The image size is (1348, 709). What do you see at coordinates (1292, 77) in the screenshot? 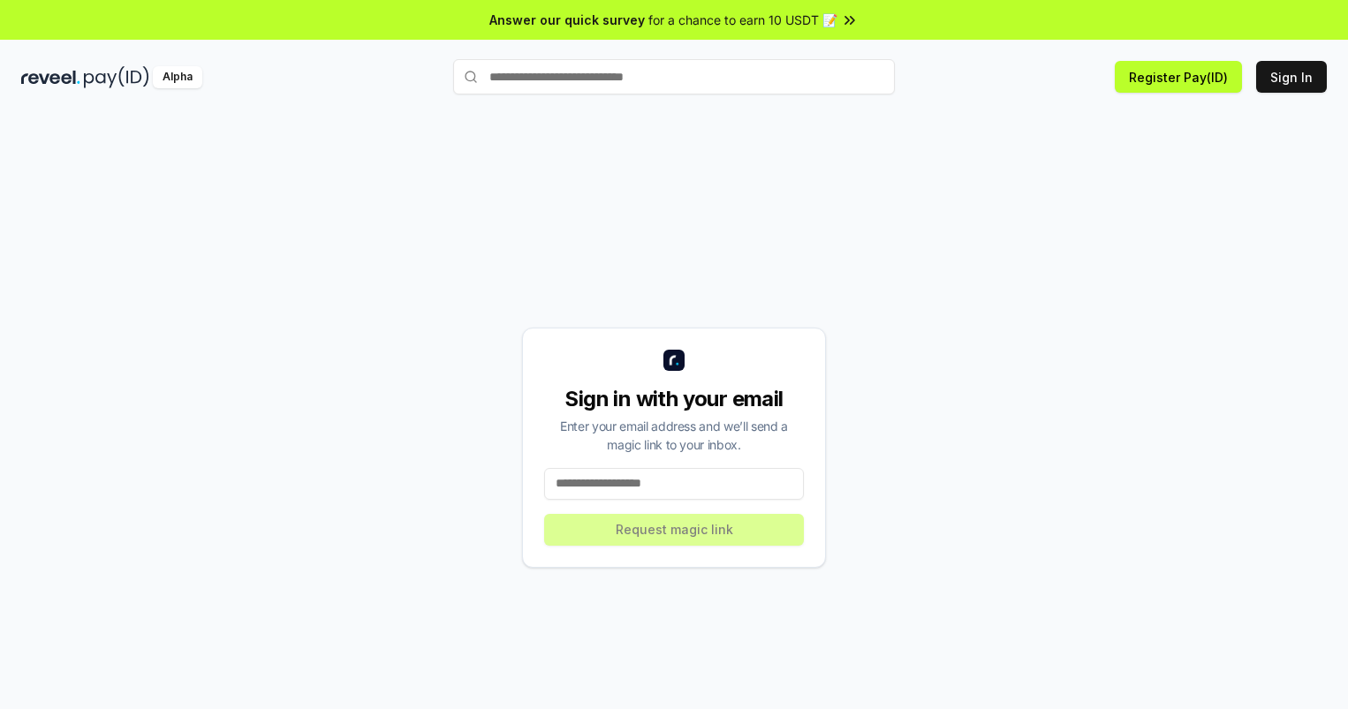
I see `button: Sign In` at bounding box center [1292, 77].